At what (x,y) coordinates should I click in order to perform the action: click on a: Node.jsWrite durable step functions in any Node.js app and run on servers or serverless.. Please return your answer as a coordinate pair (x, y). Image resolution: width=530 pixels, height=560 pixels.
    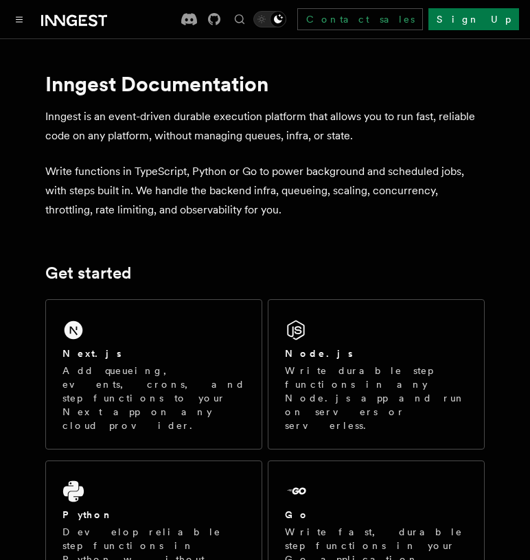
    Looking at the image, I should click on (376, 374).